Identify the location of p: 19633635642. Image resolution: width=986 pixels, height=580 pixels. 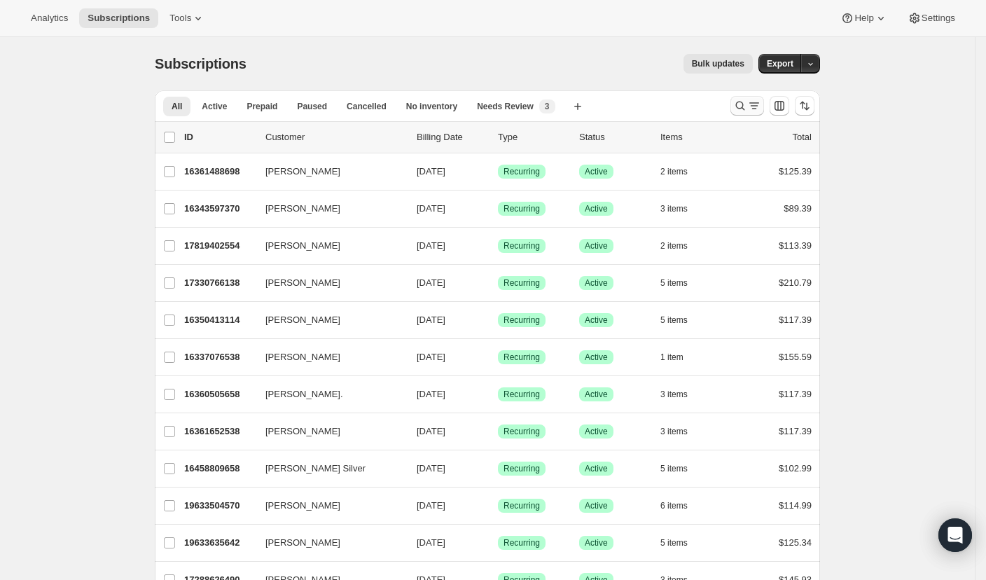
(219, 543).